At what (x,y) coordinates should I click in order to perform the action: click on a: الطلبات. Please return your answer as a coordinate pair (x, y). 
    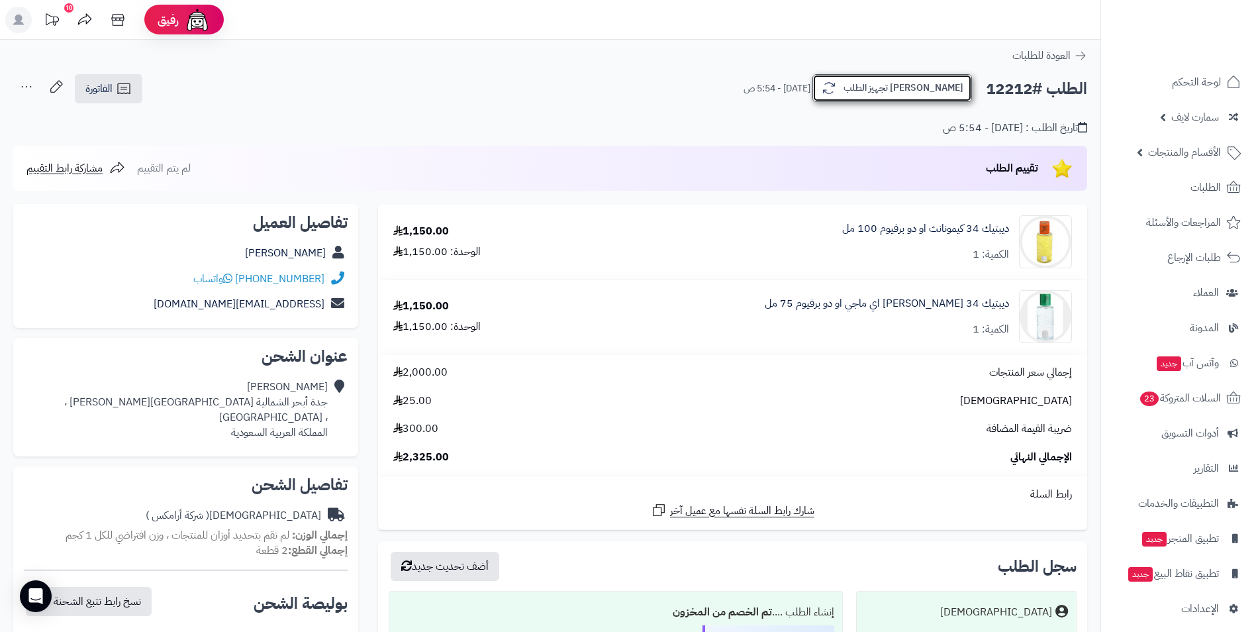
    Looking at the image, I should click on (1179, 187).